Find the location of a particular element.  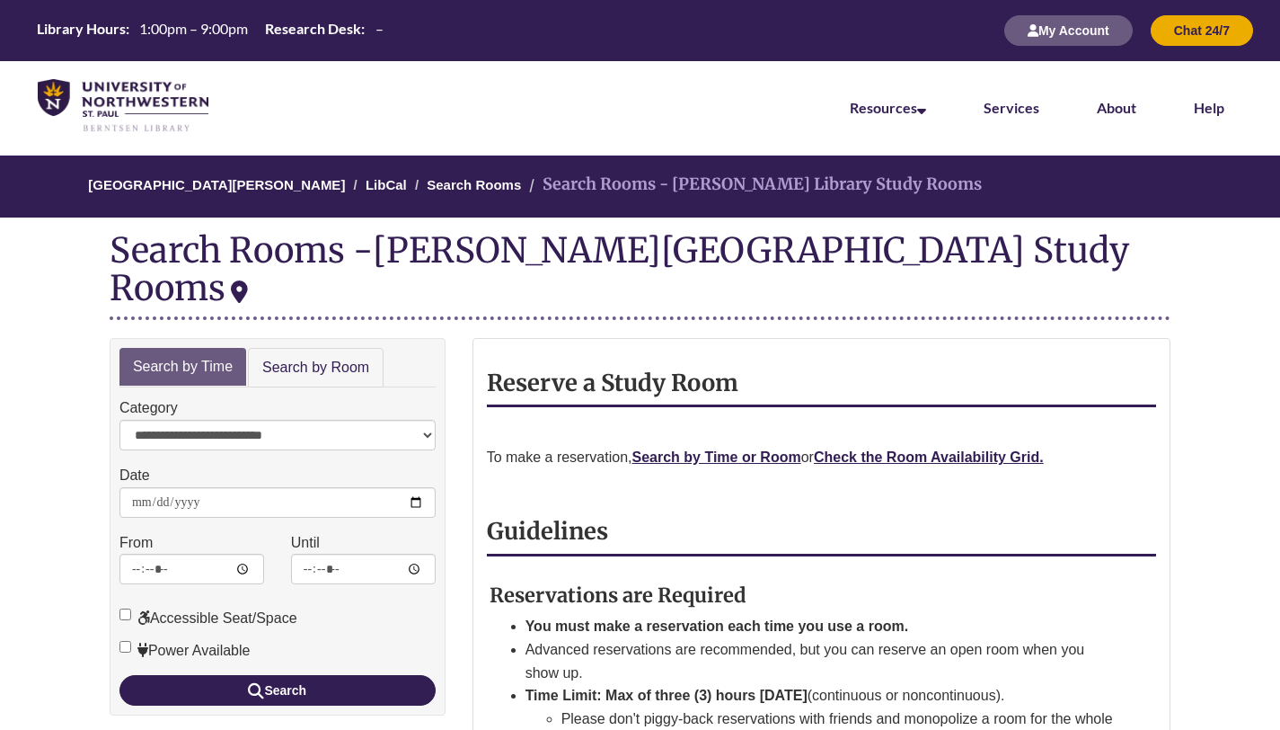

img: UNWSP Library Logo is located at coordinates (123, 106).